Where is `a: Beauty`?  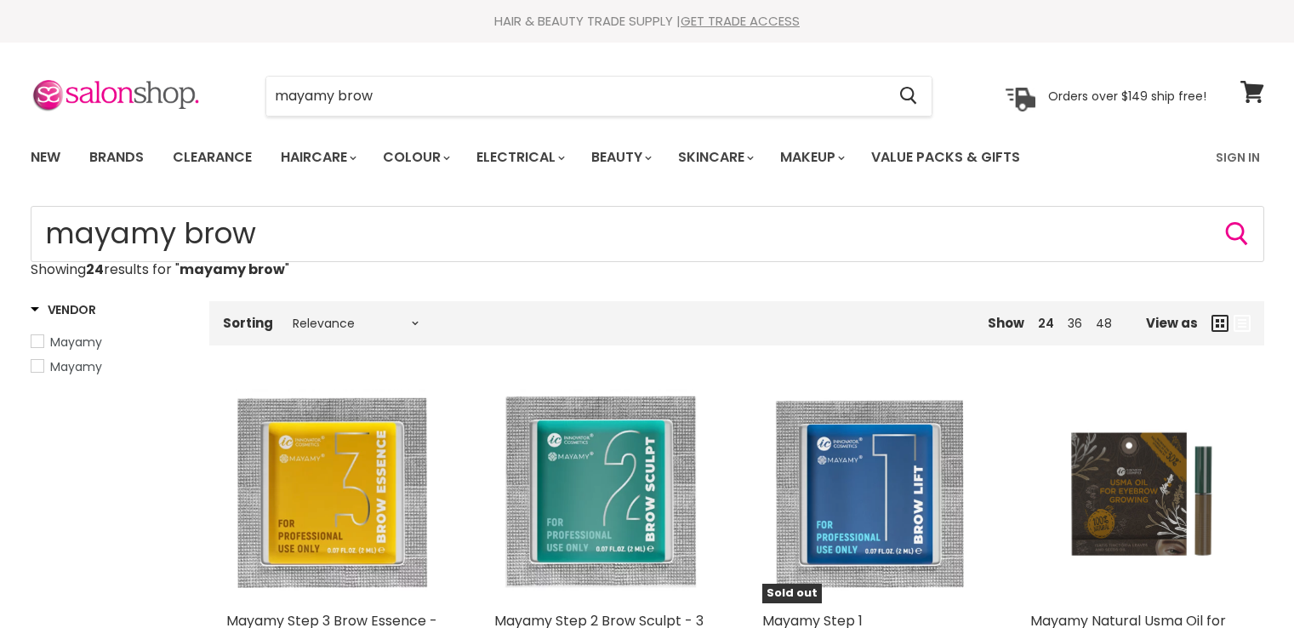
a: Beauty is located at coordinates (620, 157).